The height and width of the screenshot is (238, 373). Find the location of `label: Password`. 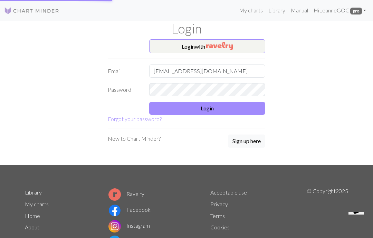

label: Password is located at coordinates (124, 90).